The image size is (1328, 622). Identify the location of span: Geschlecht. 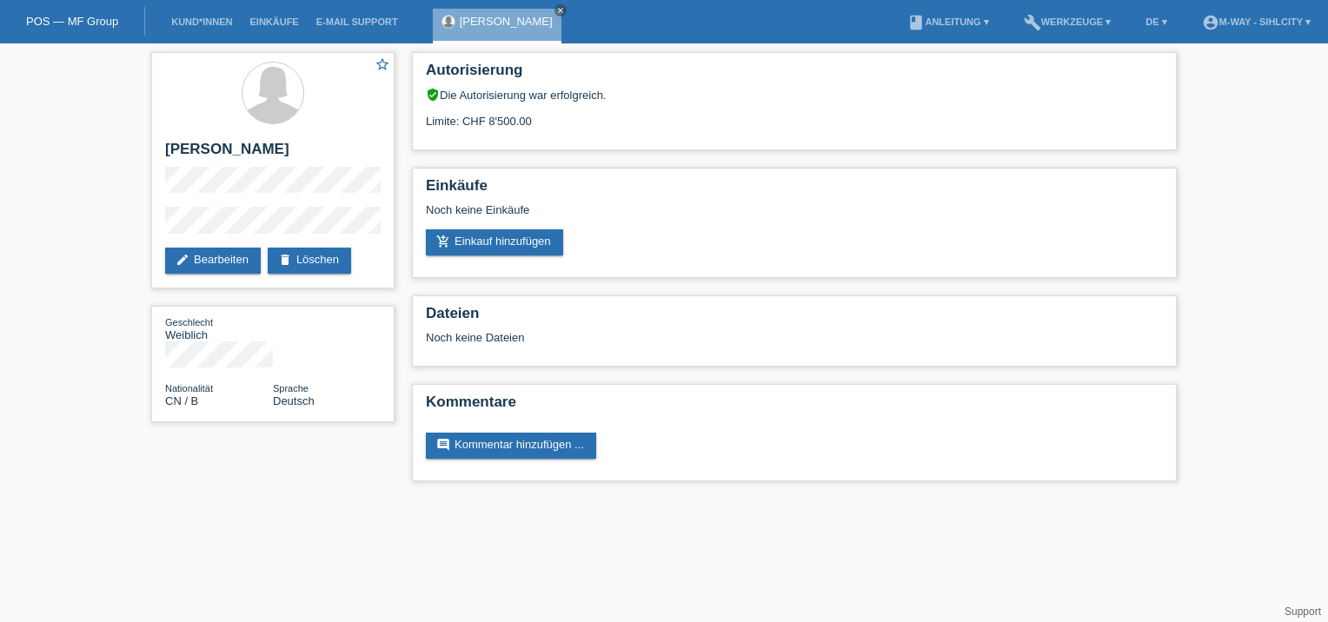
(189, 323).